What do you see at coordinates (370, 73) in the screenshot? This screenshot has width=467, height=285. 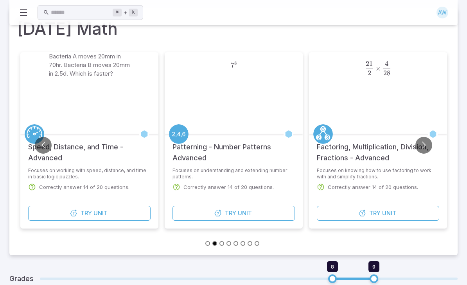 I see `span: 2` at bounding box center [370, 73].